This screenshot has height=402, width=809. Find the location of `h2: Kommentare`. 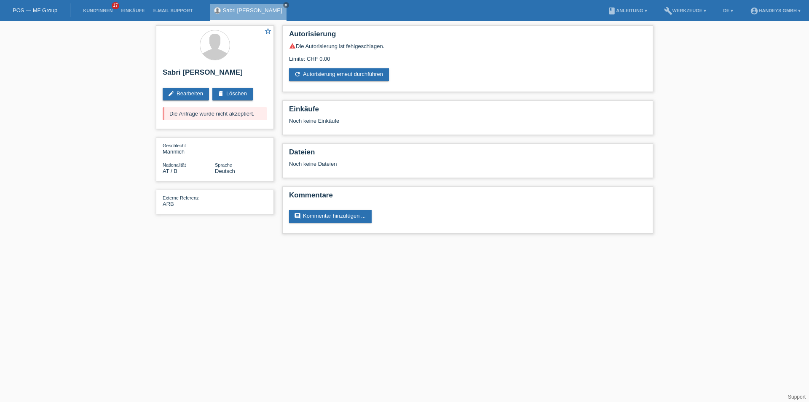

h2: Kommentare is located at coordinates (468, 197).